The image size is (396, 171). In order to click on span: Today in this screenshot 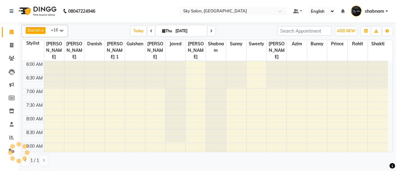, I will do `click(139, 31)`.